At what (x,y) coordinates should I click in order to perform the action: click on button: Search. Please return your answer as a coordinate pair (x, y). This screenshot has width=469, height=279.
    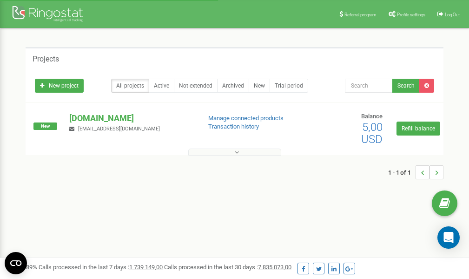
    Looking at the image, I should click on (406, 86).